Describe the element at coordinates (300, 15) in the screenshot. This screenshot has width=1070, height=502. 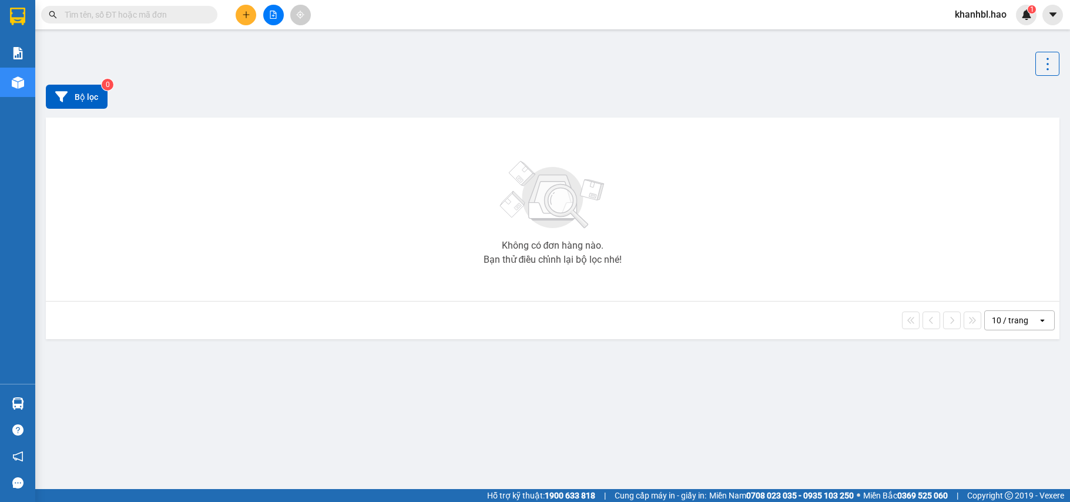
I see `span: aim` at that location.